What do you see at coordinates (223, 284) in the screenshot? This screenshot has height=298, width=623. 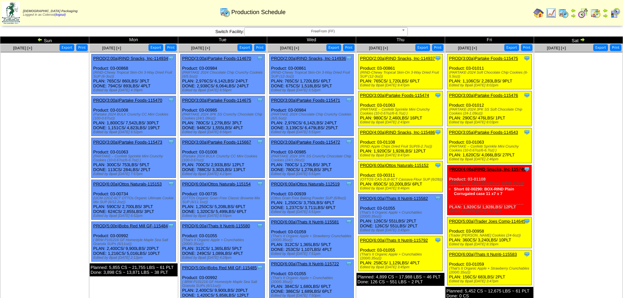 I see `div: ( BRM P101216 GF Homestyle Maple Sea Salt Granola SUPs (6/11oz))` at bounding box center [223, 284].